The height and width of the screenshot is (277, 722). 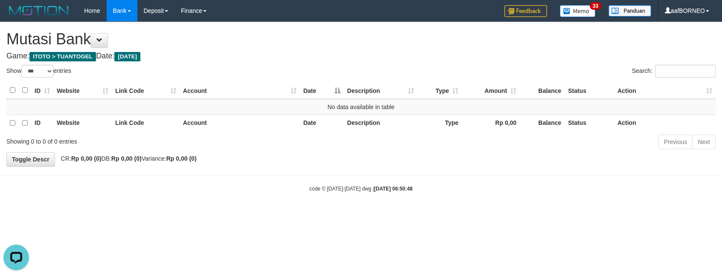 What do you see at coordinates (240, 123) in the screenshot?
I see `th: Account` at bounding box center [240, 123].